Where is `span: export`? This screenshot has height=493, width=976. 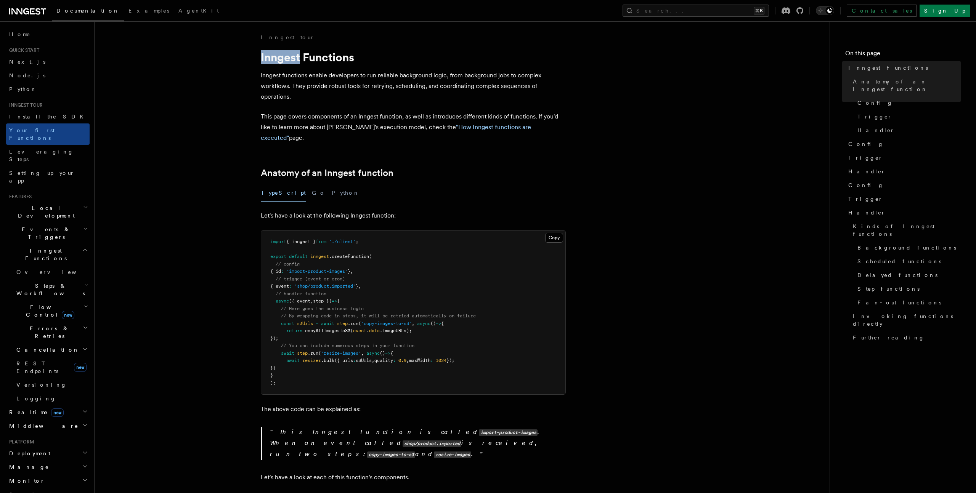 span: export is located at coordinates (278, 257).